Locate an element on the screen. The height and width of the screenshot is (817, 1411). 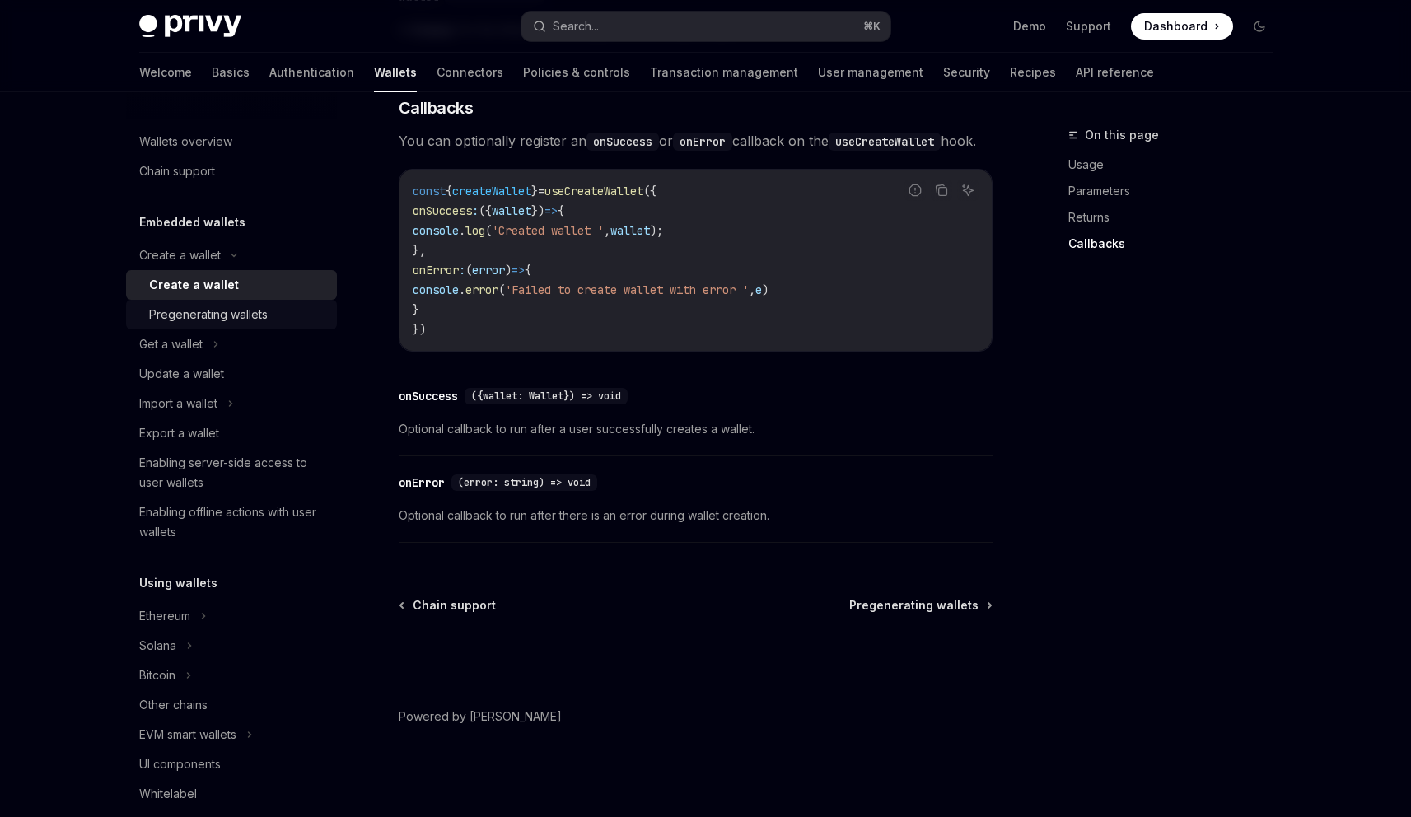
button: Toggle dark mode is located at coordinates (1260, 26).